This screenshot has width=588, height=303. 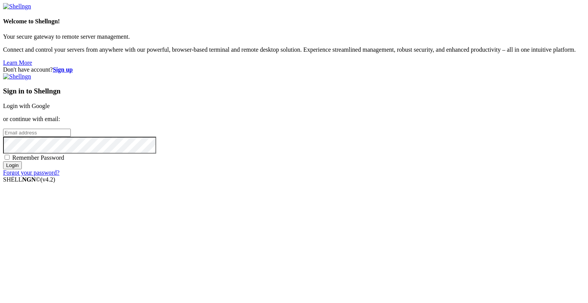 I want to click on span: SHELL ©, so click(x=29, y=179).